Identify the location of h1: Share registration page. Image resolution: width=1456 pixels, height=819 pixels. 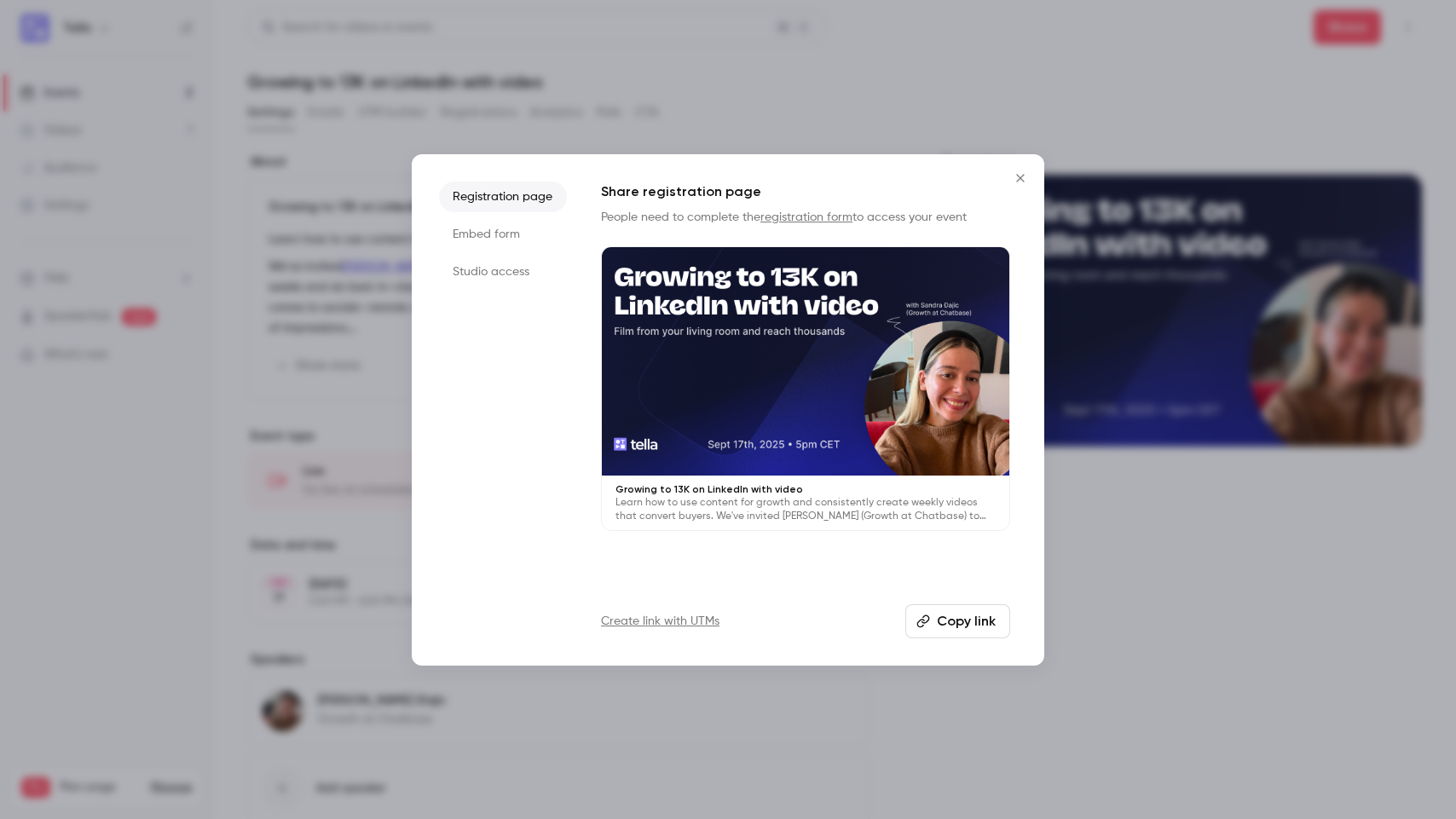
(805, 192).